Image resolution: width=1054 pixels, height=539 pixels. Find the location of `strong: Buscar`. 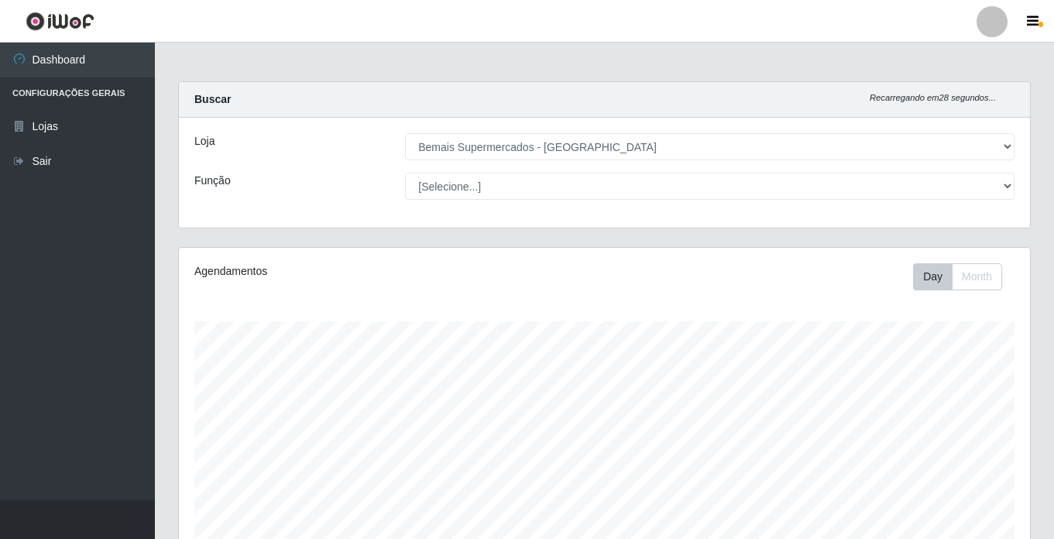

strong: Buscar is located at coordinates (212, 99).